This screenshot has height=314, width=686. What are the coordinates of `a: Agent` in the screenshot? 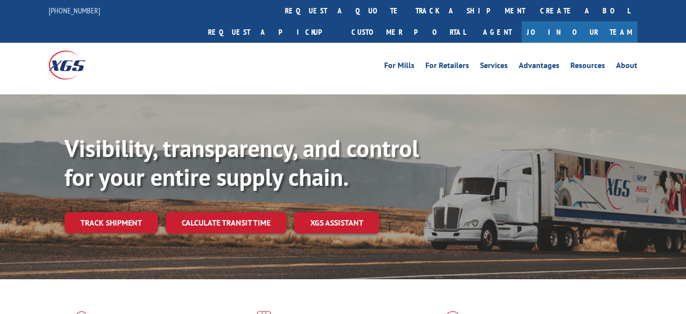 It's located at (498, 32).